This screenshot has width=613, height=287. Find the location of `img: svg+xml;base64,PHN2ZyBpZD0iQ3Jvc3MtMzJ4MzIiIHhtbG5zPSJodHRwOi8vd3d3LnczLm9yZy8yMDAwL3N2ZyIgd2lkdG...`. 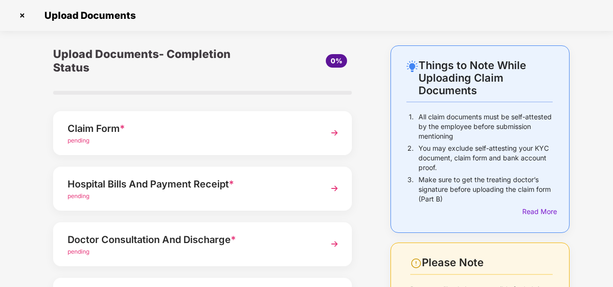

img: svg+xml;base64,PHN2ZyBpZD0iQ3Jvc3MtMzJ4MzIiIHhtbG5zPSJodHRwOi8vd3d3LnczLm9yZy8yMDAwL3N2ZyIgd2lkdG... is located at coordinates (22, 15).